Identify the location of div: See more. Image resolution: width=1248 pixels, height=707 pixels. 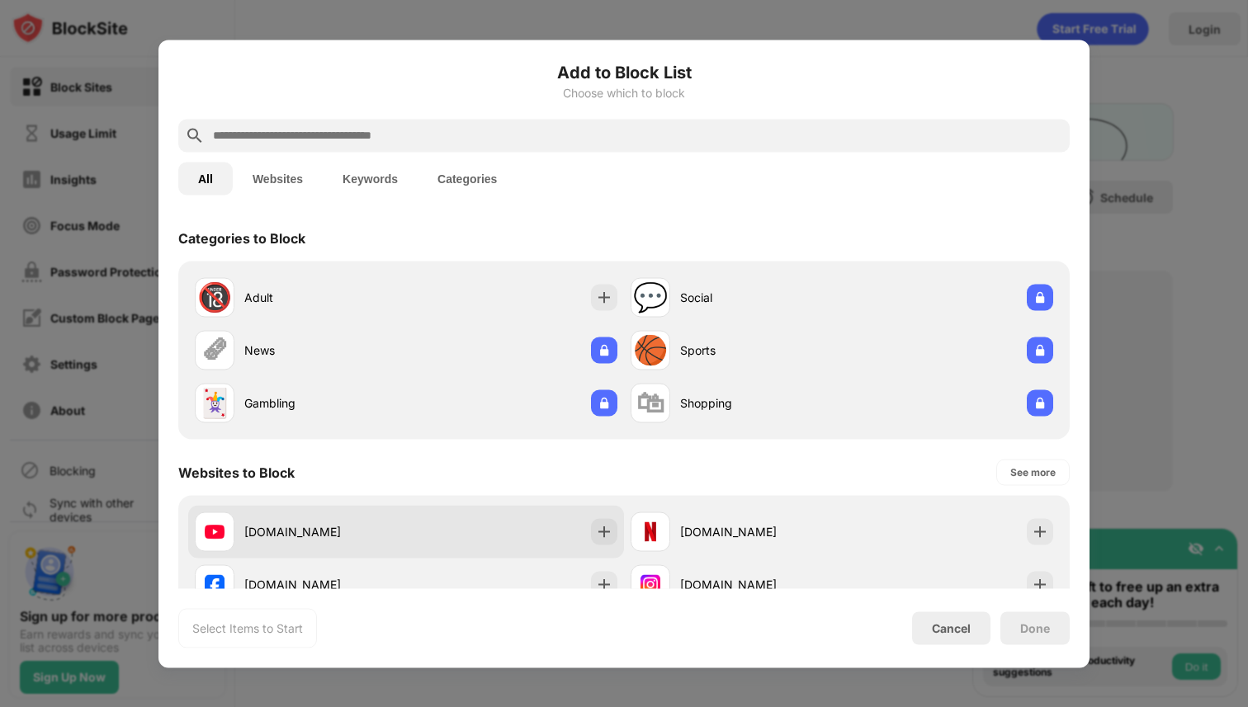
(1032, 472).